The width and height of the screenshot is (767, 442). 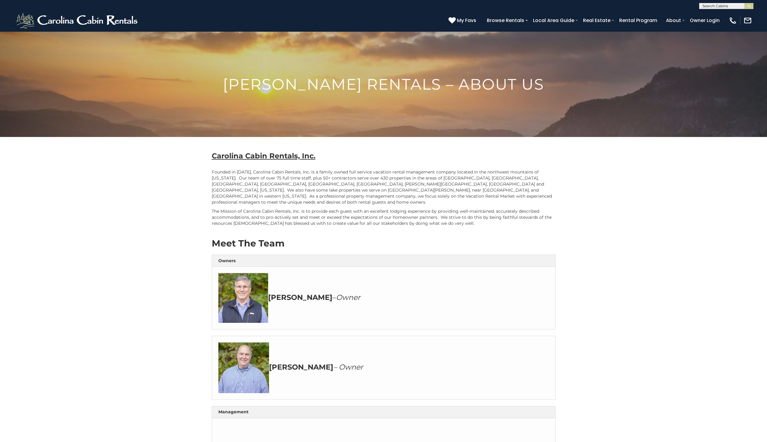 I want to click on a: Local Area Guide, so click(x=554, y=20).